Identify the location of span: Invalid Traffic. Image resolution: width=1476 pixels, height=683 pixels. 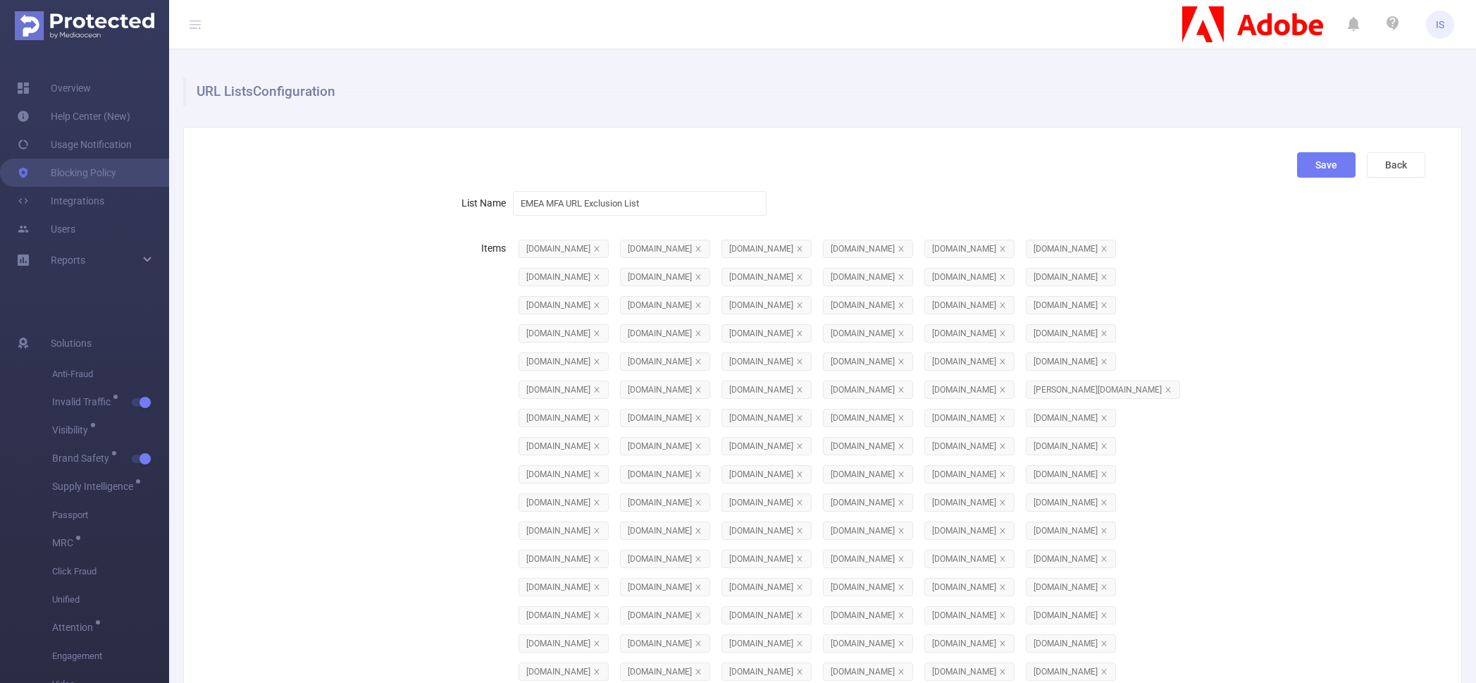
(84, 402).